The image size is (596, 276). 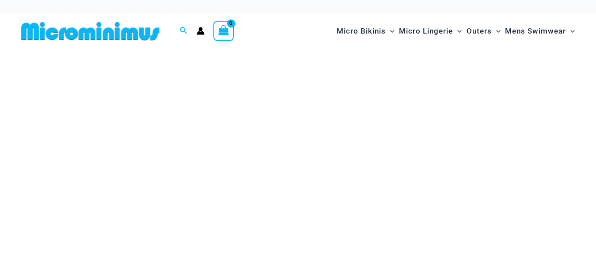 What do you see at coordinates (540, 31) in the screenshot?
I see `a: Mens SwimwearMenu ToggleMenu Toggle` at bounding box center [540, 31].